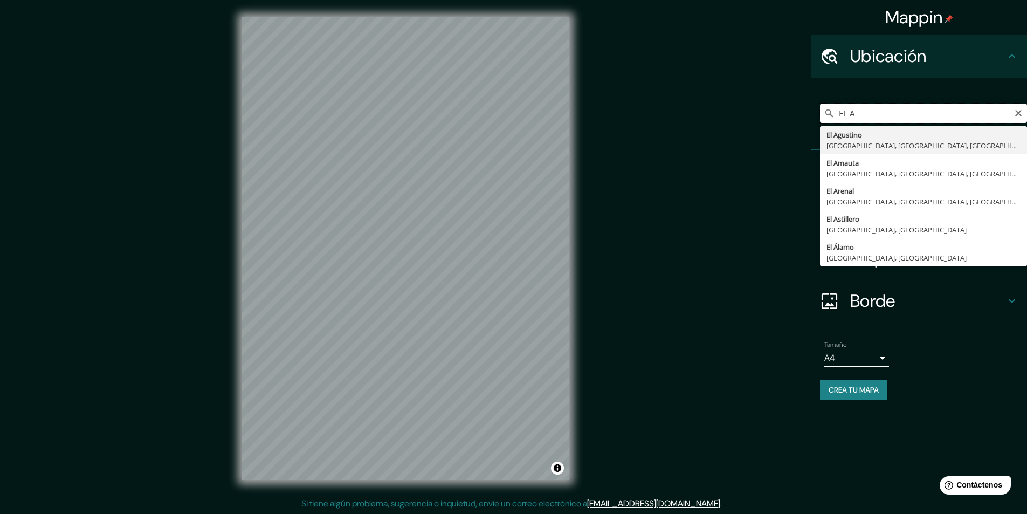 This screenshot has height=514, width=1027. Describe the element at coordinates (840, 247) in the screenshot. I see `font: El Álamo` at that location.